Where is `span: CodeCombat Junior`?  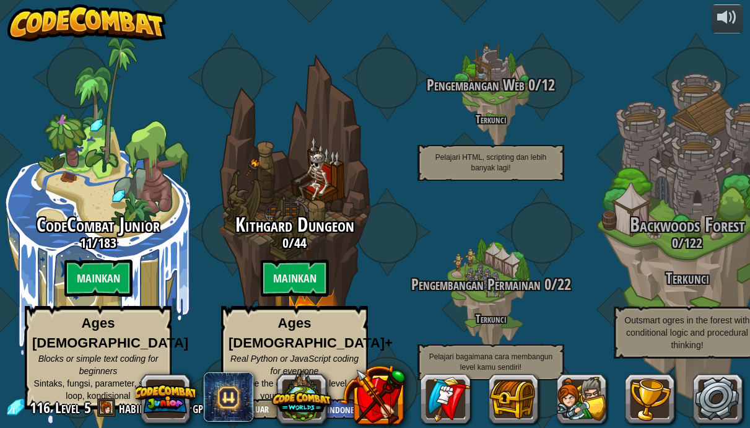
span: CodeCombat Junior is located at coordinates (98, 224).